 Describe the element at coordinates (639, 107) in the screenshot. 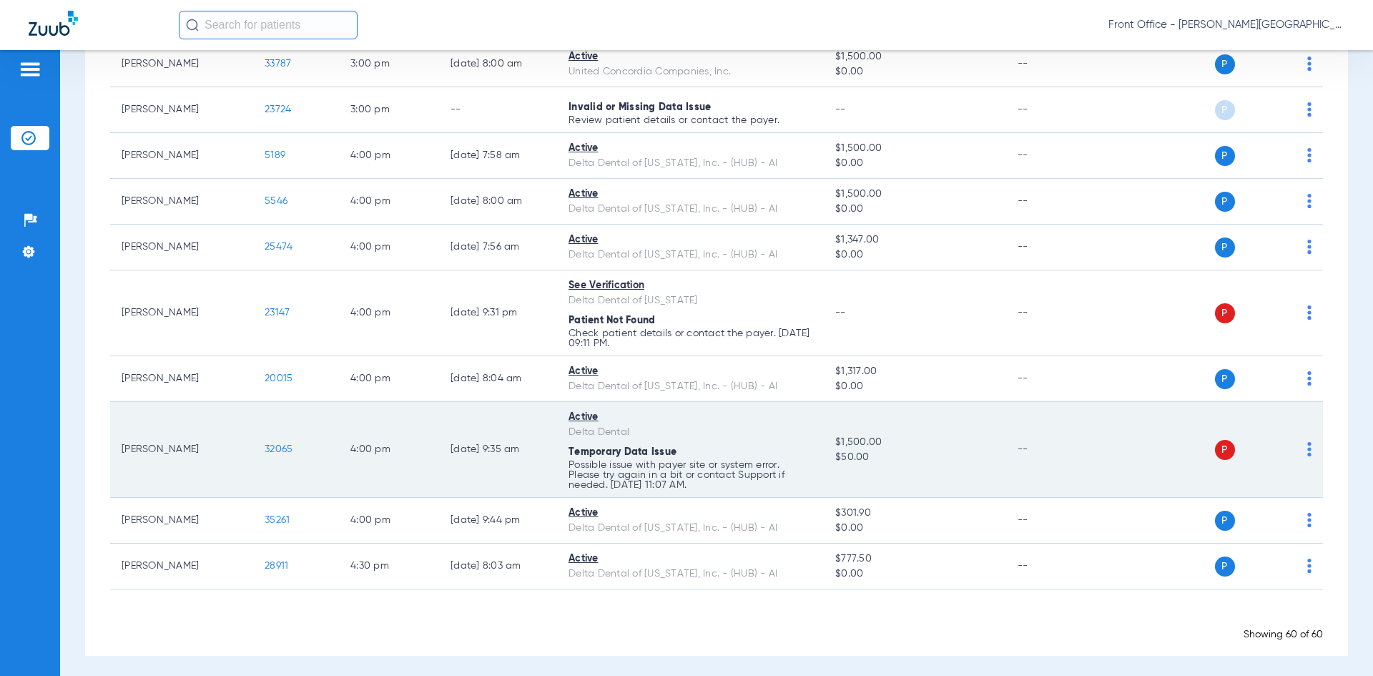

I see `span: Invalid or Missing Data Issue` at that location.